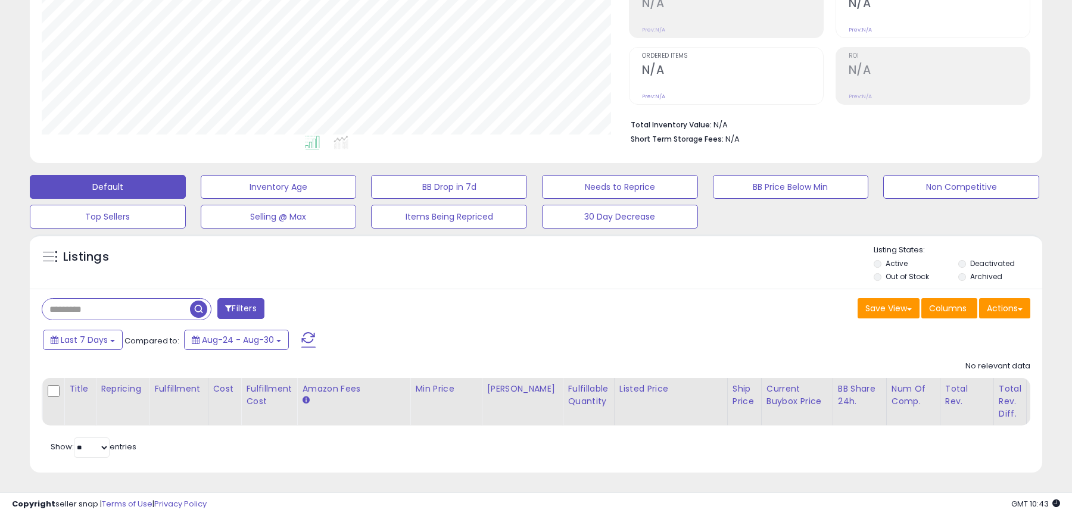 This screenshot has width=1072, height=516. Describe the element at coordinates (1004, 308) in the screenshot. I see `button: Actions` at that location.